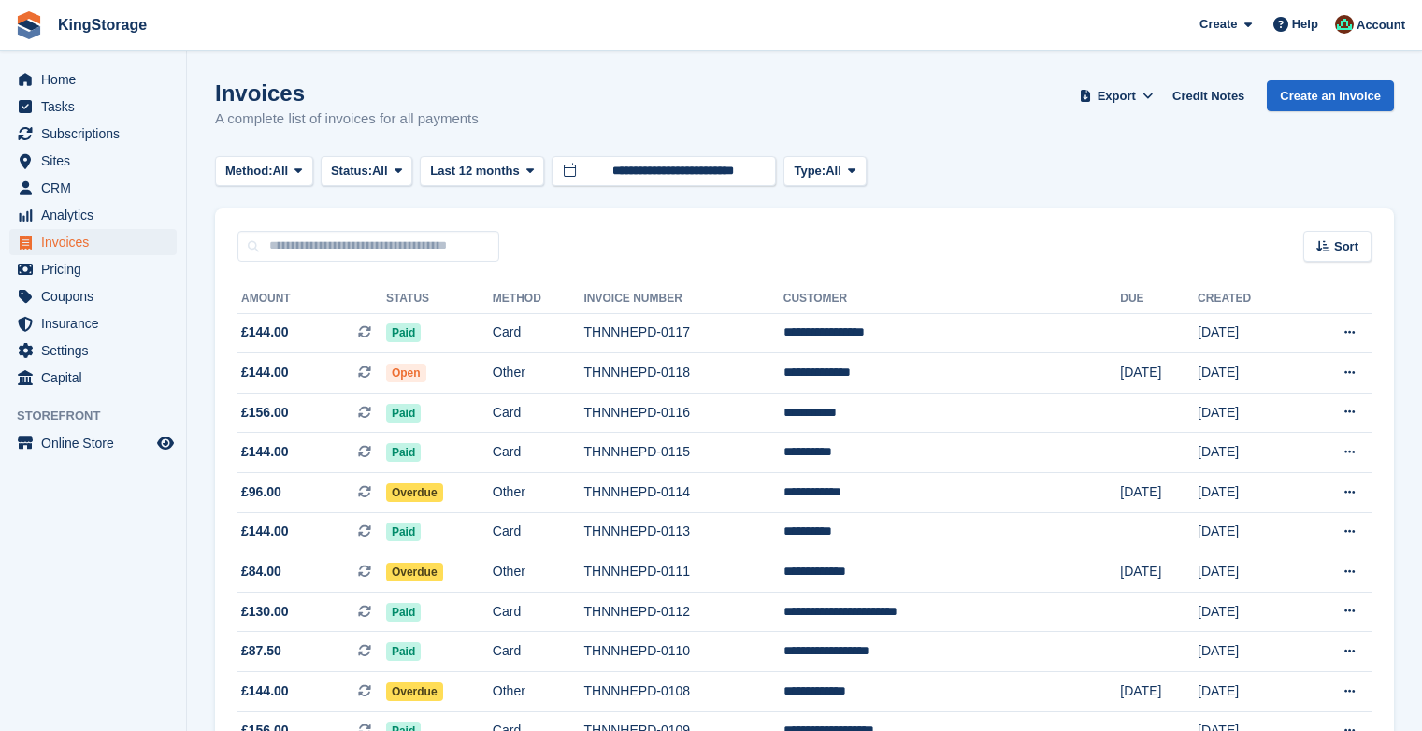 This screenshot has height=731, width=1422. Describe the element at coordinates (101, 416) in the screenshot. I see `span: Storefront` at that location.